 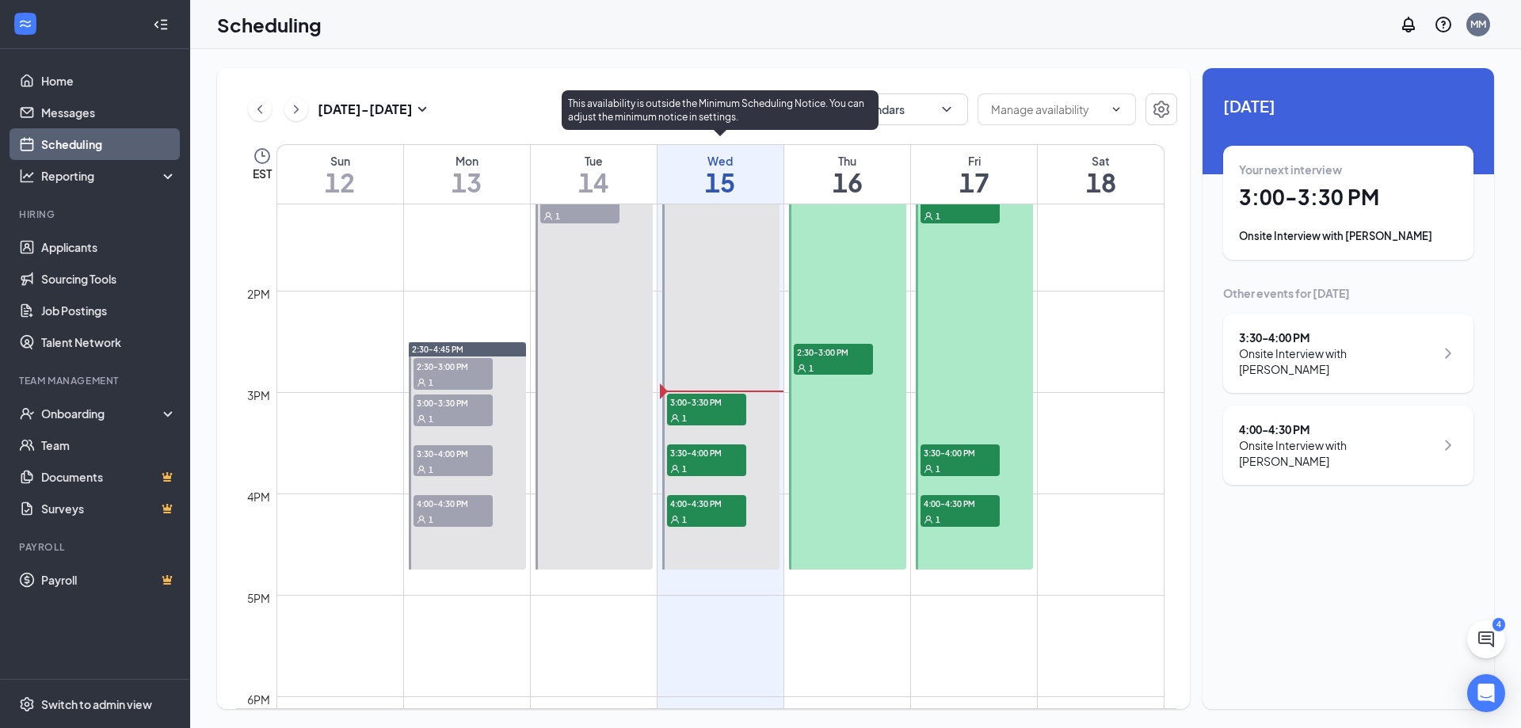 What do you see at coordinates (258, 598) in the screenshot?
I see `div: 5pm` at bounding box center [258, 598].